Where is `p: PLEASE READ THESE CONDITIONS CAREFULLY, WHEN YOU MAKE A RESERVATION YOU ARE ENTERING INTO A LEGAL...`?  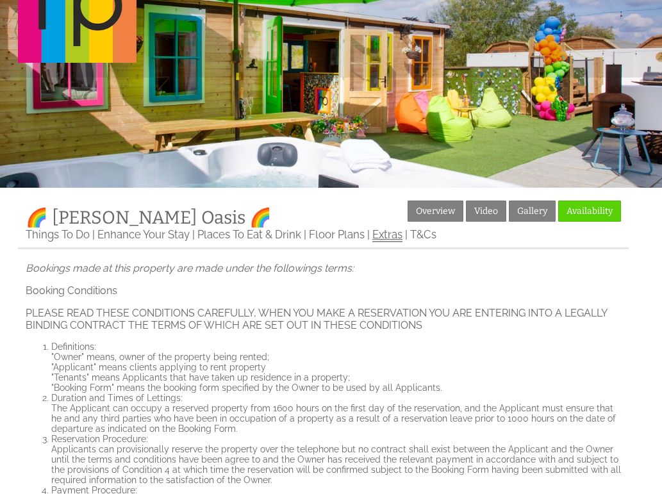 p: PLEASE READ THESE CONDITIONS CAREFULLY, WHEN YOU MAKE A RESERVATION YOU ARE ENTERING INTO A LEGAL... is located at coordinates (323, 319).